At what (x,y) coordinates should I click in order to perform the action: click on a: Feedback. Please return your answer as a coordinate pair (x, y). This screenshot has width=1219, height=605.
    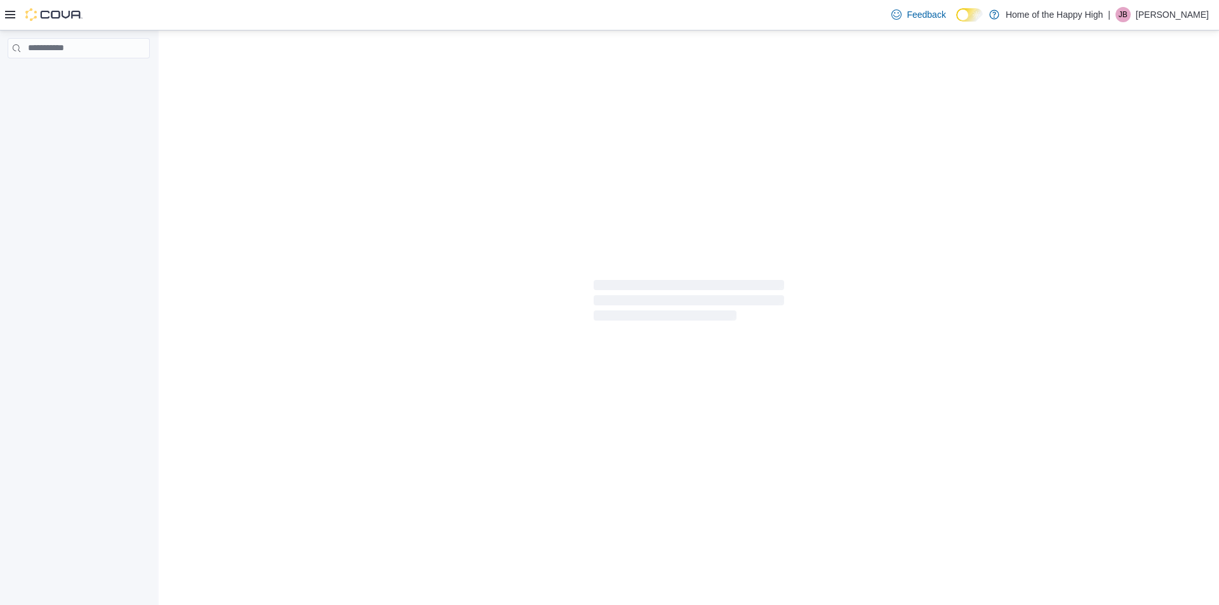
    Looking at the image, I should click on (918, 15).